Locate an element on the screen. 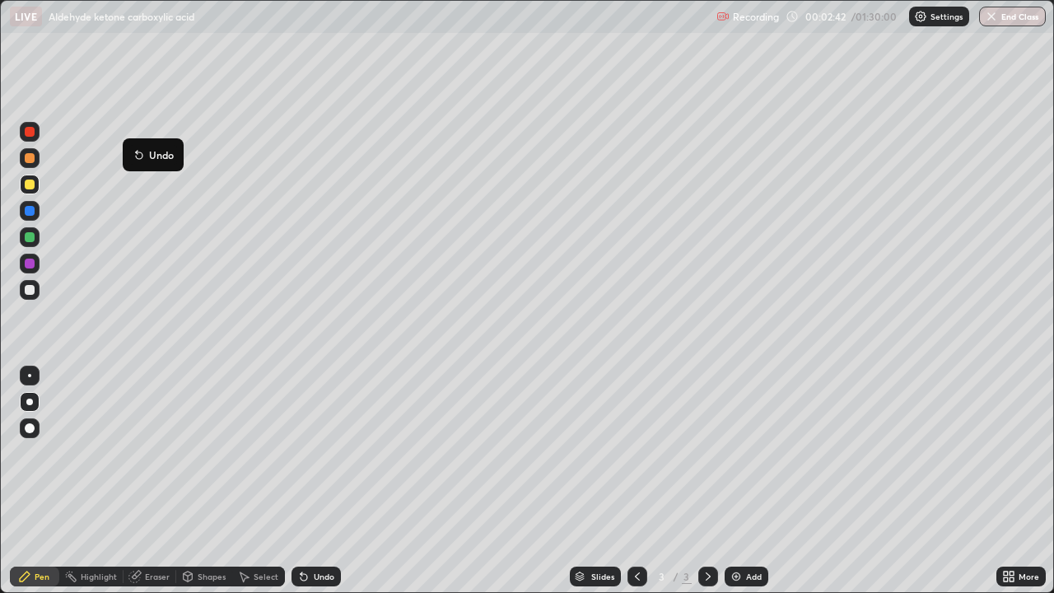  div: More is located at coordinates (1028, 576).